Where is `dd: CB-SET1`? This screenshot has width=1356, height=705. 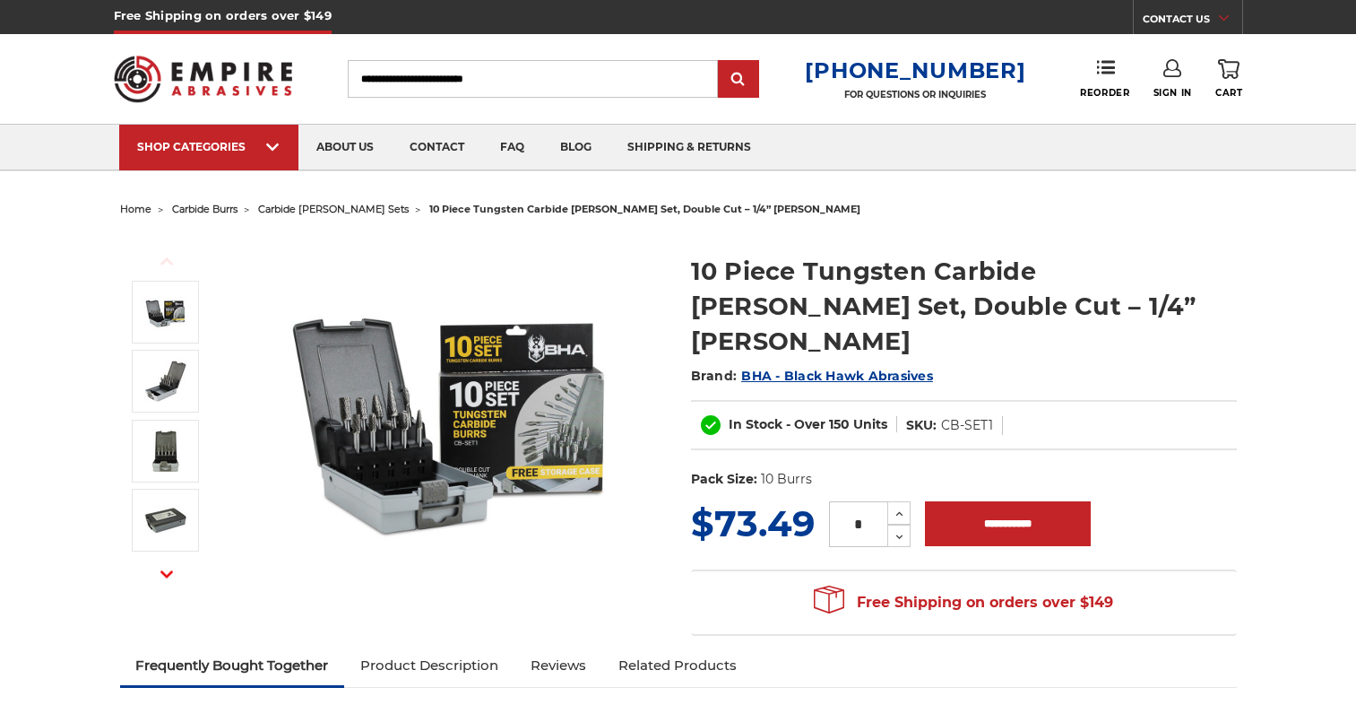
dd: CB-SET1 is located at coordinates (967, 425).